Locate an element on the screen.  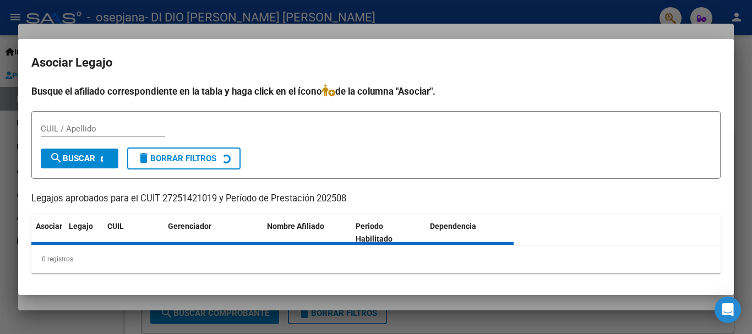
datatable-header-cell: Nombre Afiliado is located at coordinates (307, 233).